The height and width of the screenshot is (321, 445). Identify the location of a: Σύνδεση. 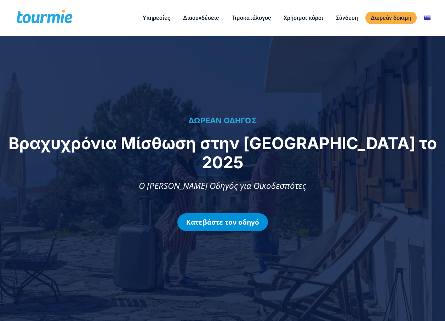
(347, 18).